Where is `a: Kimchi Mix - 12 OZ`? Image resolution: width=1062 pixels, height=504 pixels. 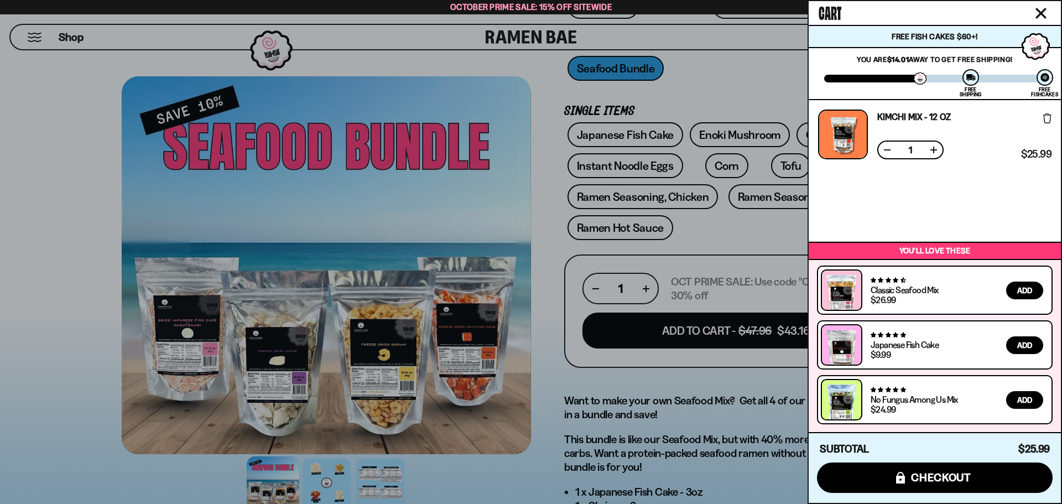
a: Kimchi Mix - 12 OZ is located at coordinates (914, 117).